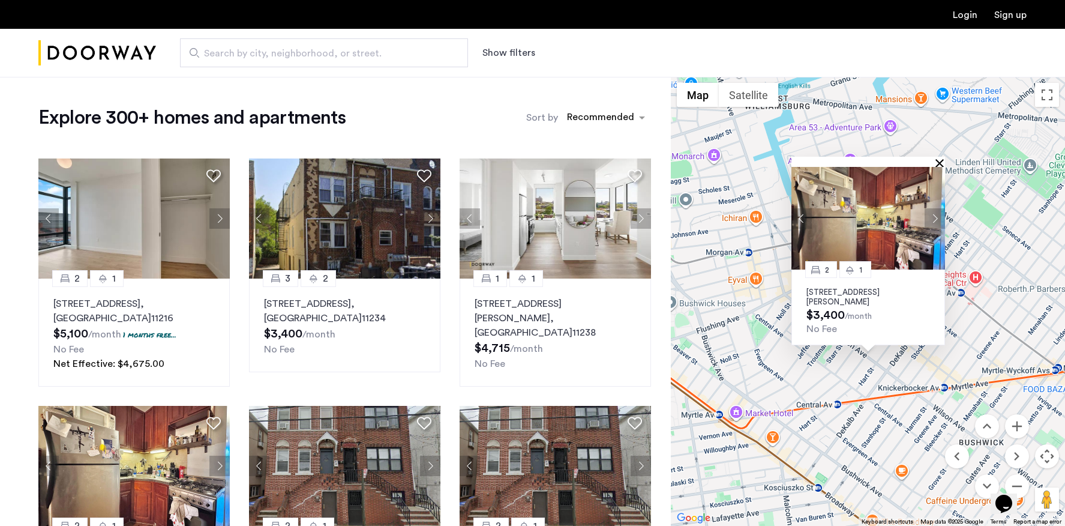  Describe the element at coordinates (698, 95) in the screenshot. I see `button: Show street map` at that location.